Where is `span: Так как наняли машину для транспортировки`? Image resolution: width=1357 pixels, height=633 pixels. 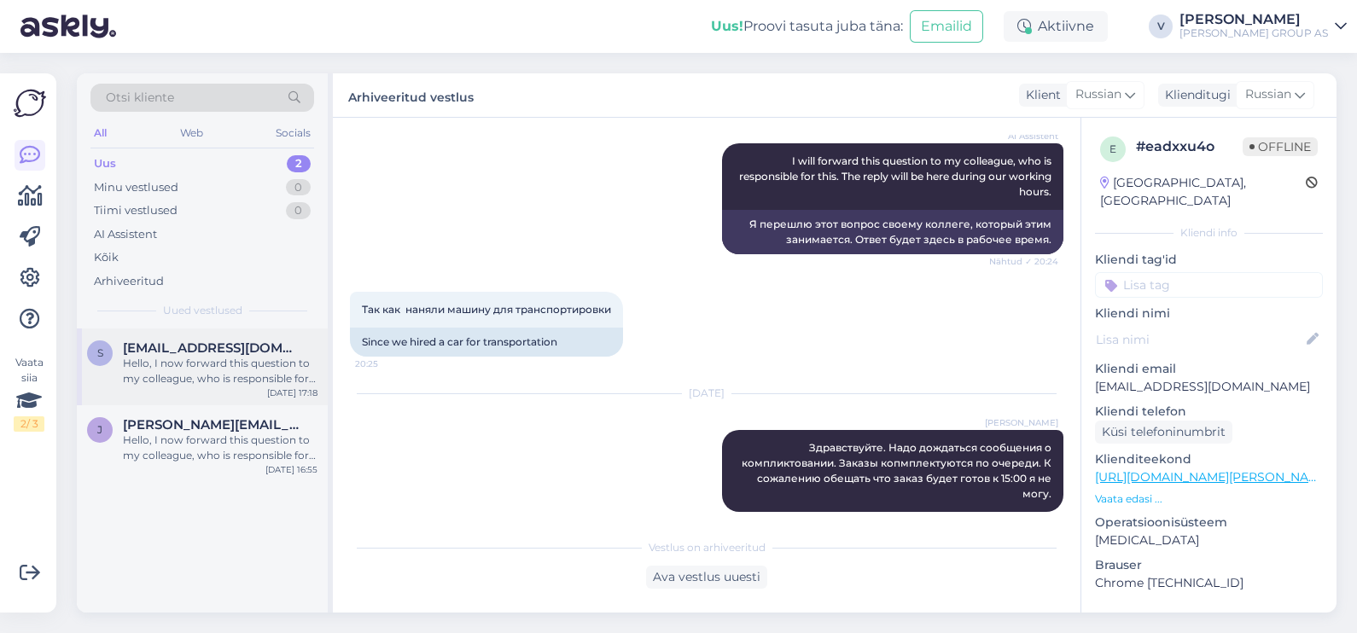 span: Так как наняли машину для транспортировки is located at coordinates (486, 309).